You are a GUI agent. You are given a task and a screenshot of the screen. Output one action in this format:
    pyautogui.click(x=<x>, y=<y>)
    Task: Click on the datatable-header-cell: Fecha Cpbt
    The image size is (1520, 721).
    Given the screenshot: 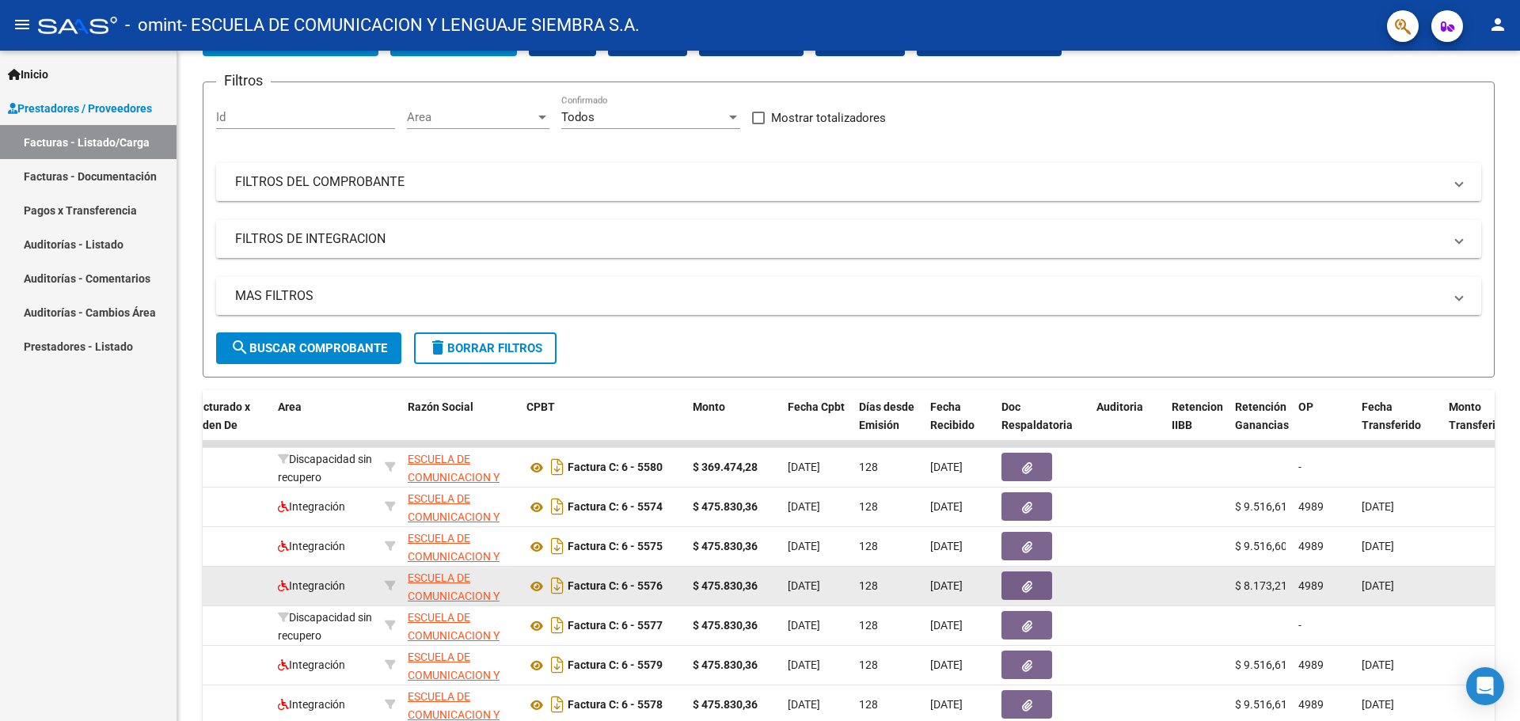 What is the action you would take?
    pyautogui.click(x=817, y=425)
    